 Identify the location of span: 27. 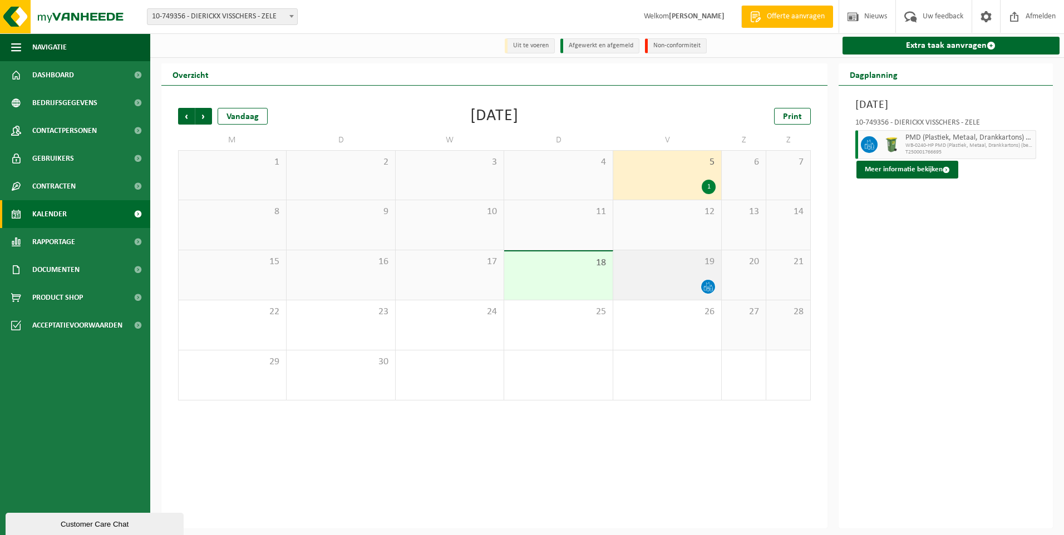
(744, 312).